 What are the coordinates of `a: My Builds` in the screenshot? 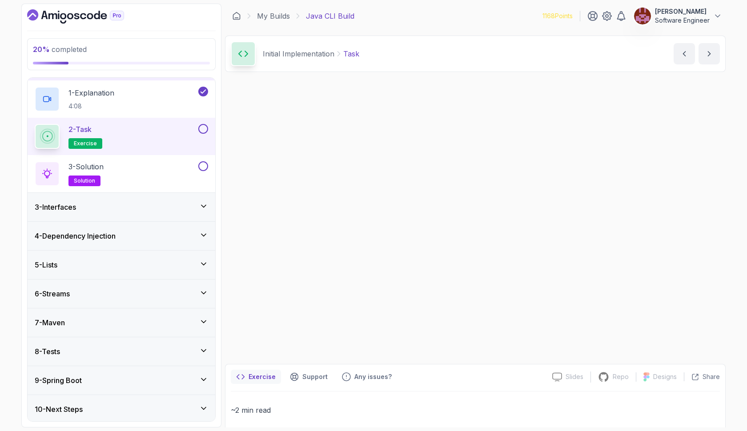 It's located at (273, 16).